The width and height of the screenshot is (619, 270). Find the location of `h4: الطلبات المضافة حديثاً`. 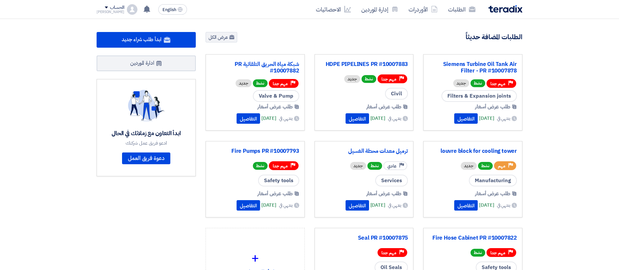

h4: الطلبات المضافة حديثاً is located at coordinates (494, 37).